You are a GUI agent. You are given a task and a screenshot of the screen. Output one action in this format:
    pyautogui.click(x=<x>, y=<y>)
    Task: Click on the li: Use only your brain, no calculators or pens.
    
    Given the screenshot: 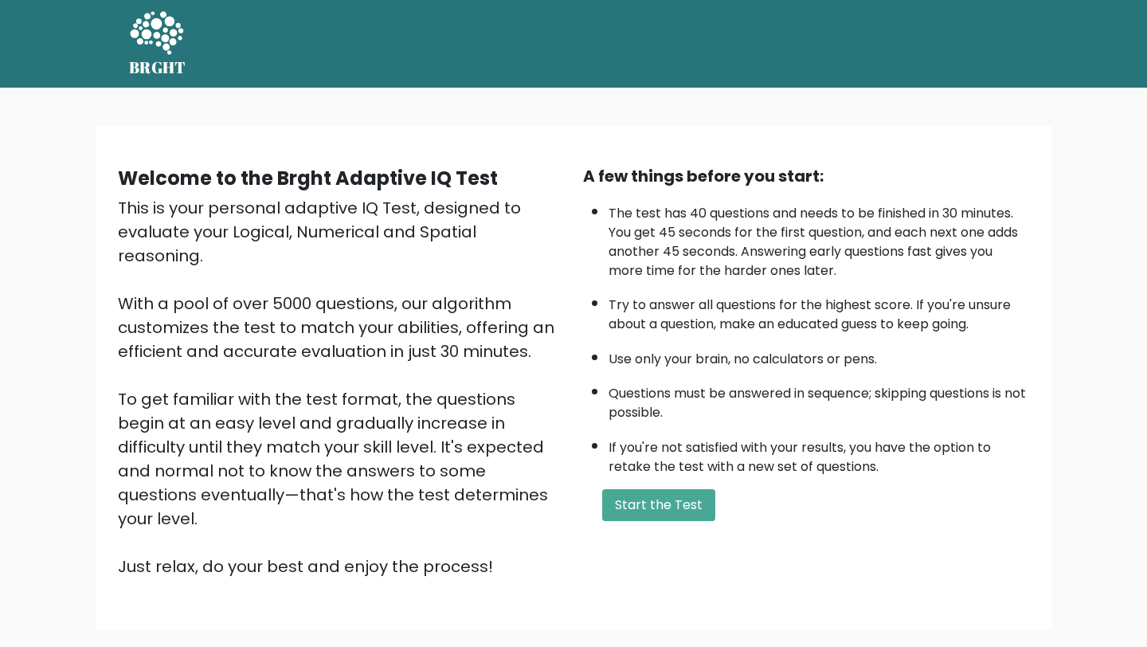 What is the action you would take?
    pyautogui.click(x=819, y=355)
    